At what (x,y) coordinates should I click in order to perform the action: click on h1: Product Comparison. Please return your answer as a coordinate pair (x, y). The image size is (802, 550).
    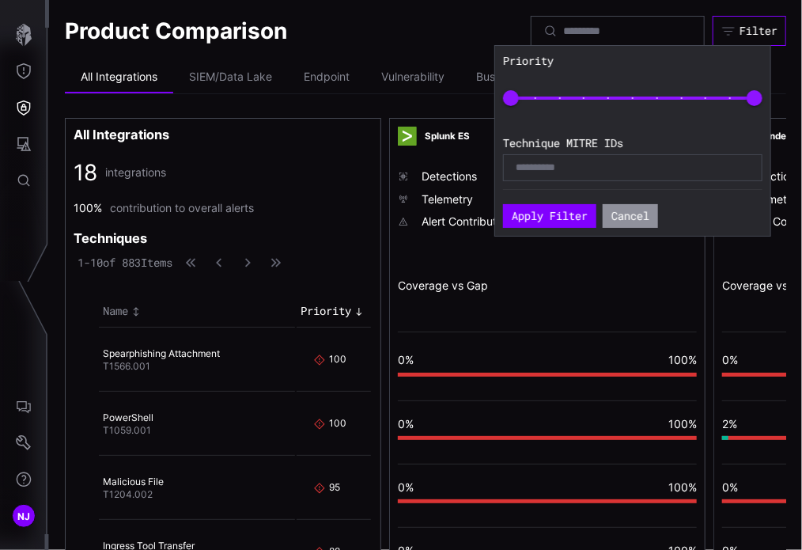
    Looking at the image, I should click on (176, 31).